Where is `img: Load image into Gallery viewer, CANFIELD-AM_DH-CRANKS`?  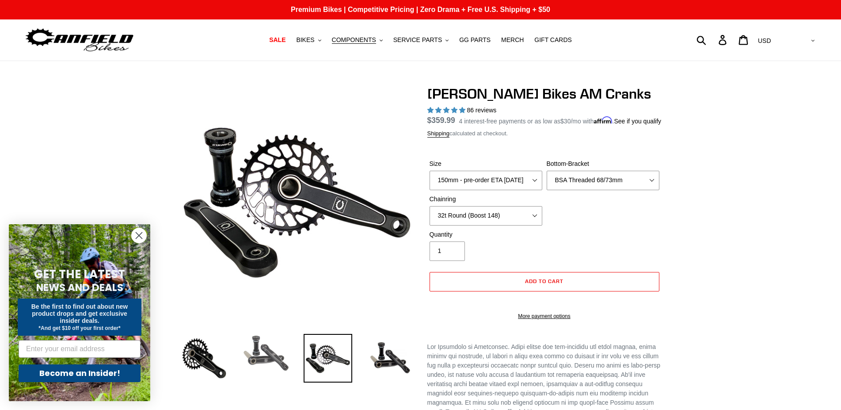
img: Load image into Gallery viewer, CANFIELD-AM_DH-CRANKS is located at coordinates (390, 358).